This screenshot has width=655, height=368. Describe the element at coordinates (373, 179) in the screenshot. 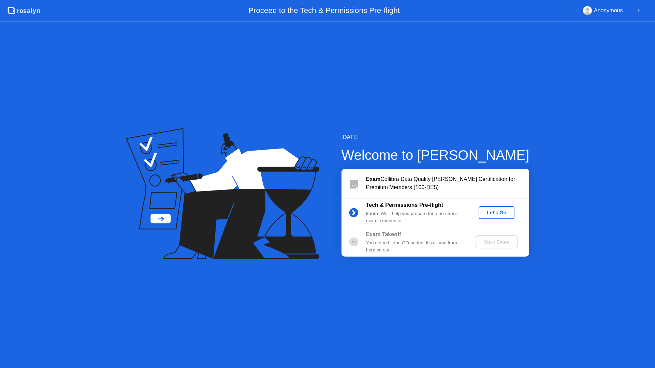

I see `b: Exam` at that location.